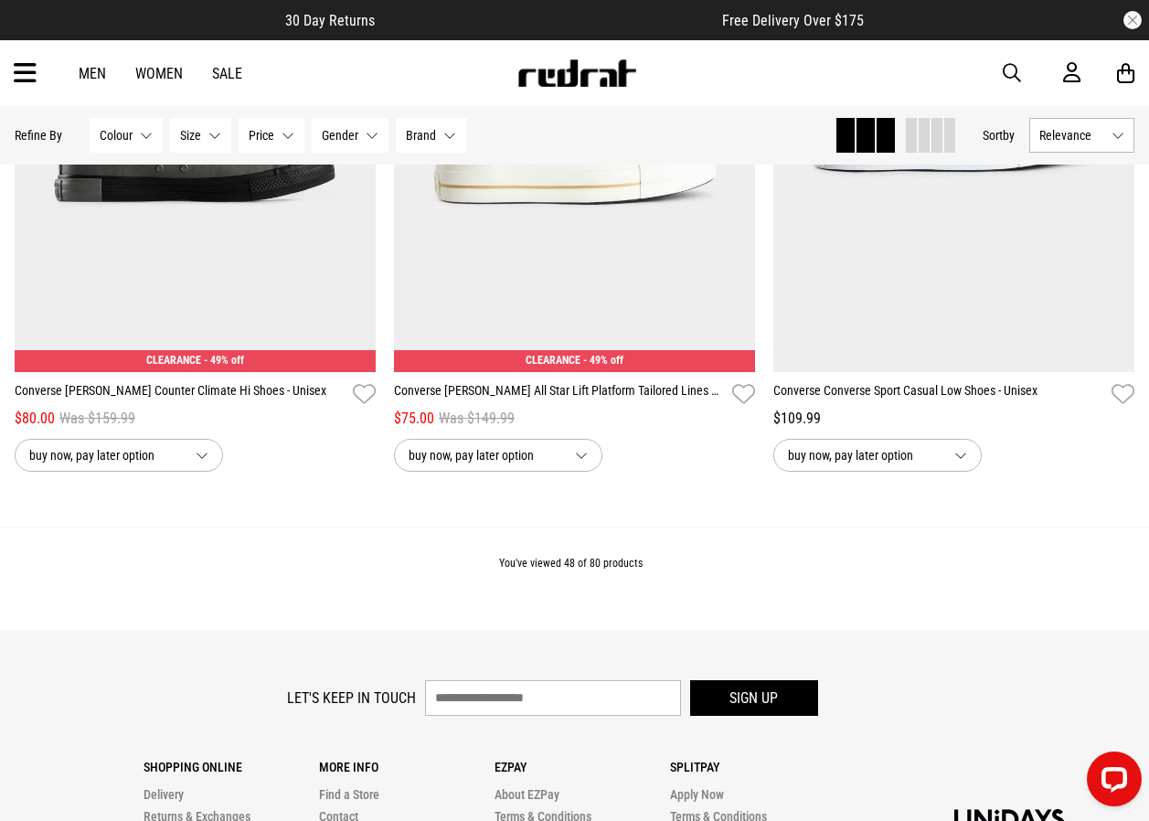 The height and width of the screenshot is (821, 1149). What do you see at coordinates (97, 419) in the screenshot?
I see `span: Was $159.99` at bounding box center [97, 419].